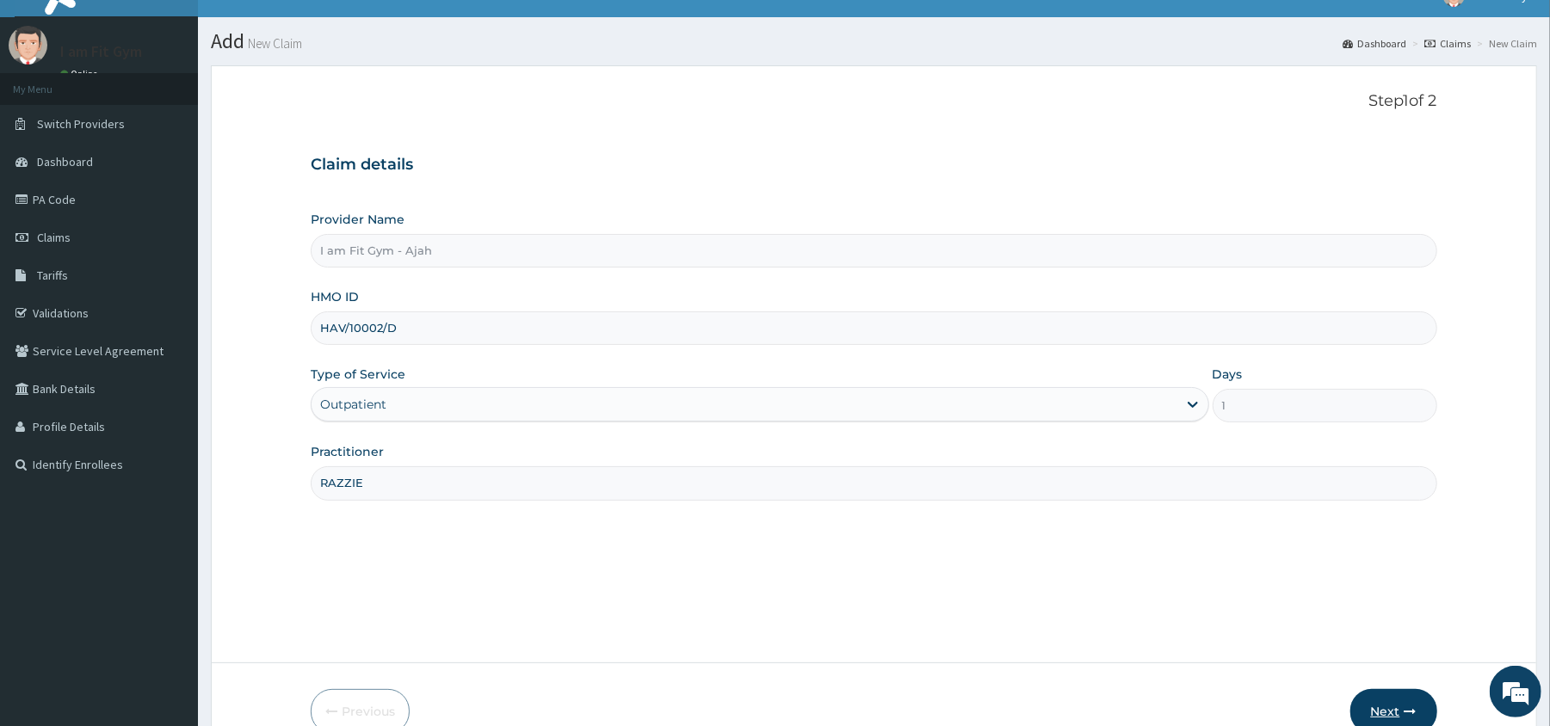 This screenshot has height=726, width=1550. Describe the element at coordinates (873, 41) in the screenshot. I see `h1: Add` at that location.